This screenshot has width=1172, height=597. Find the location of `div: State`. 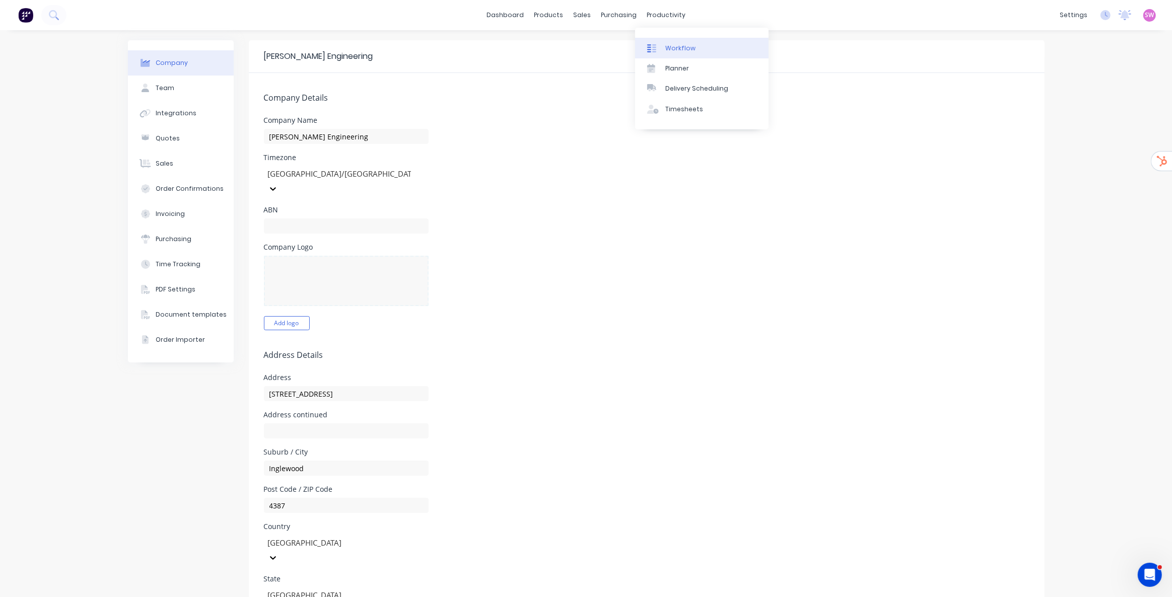

div: State is located at coordinates (339, 579).